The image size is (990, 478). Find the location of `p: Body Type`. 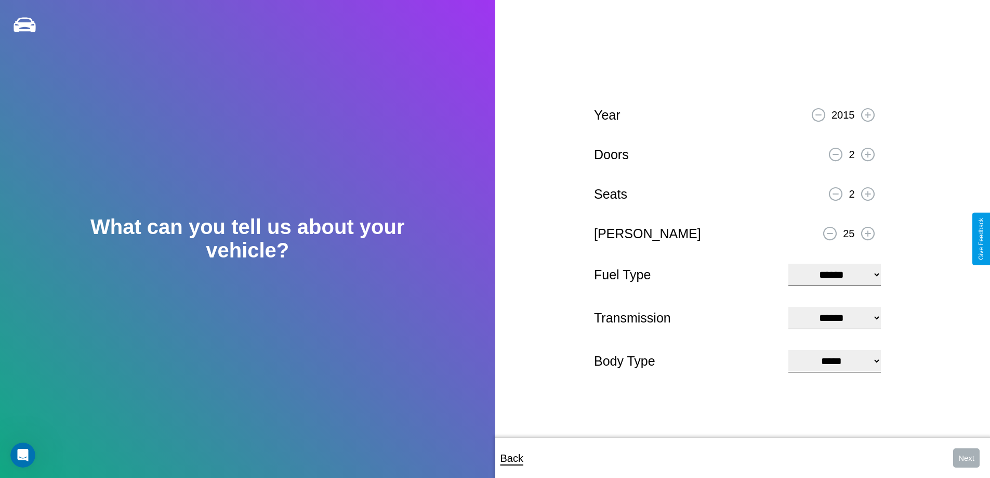

p: Body Type is located at coordinates (686, 361).